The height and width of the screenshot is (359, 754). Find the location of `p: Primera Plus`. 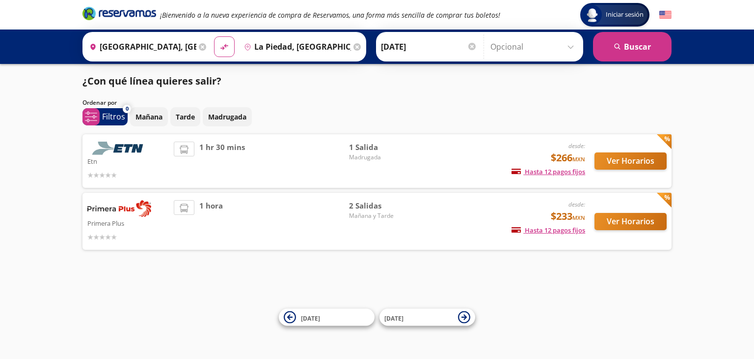

p: Primera Plus is located at coordinates (128, 222).